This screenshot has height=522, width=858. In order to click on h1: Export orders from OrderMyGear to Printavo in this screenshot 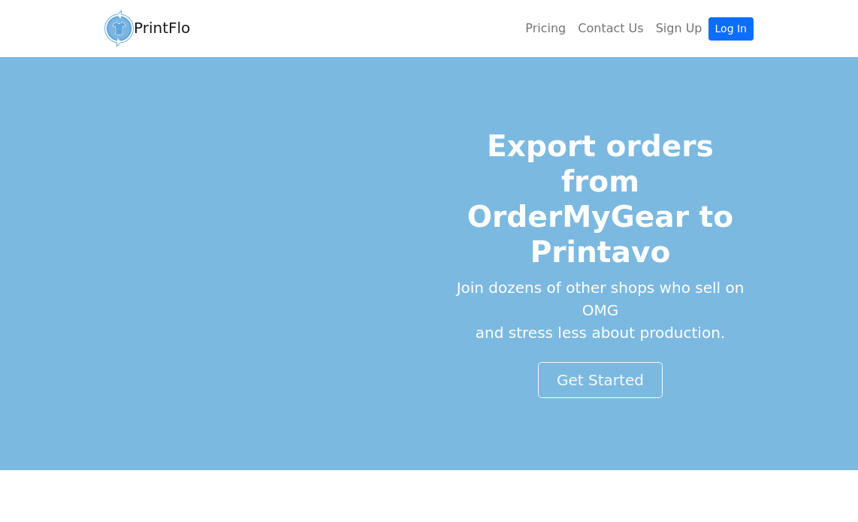, I will do `click(601, 200)`.